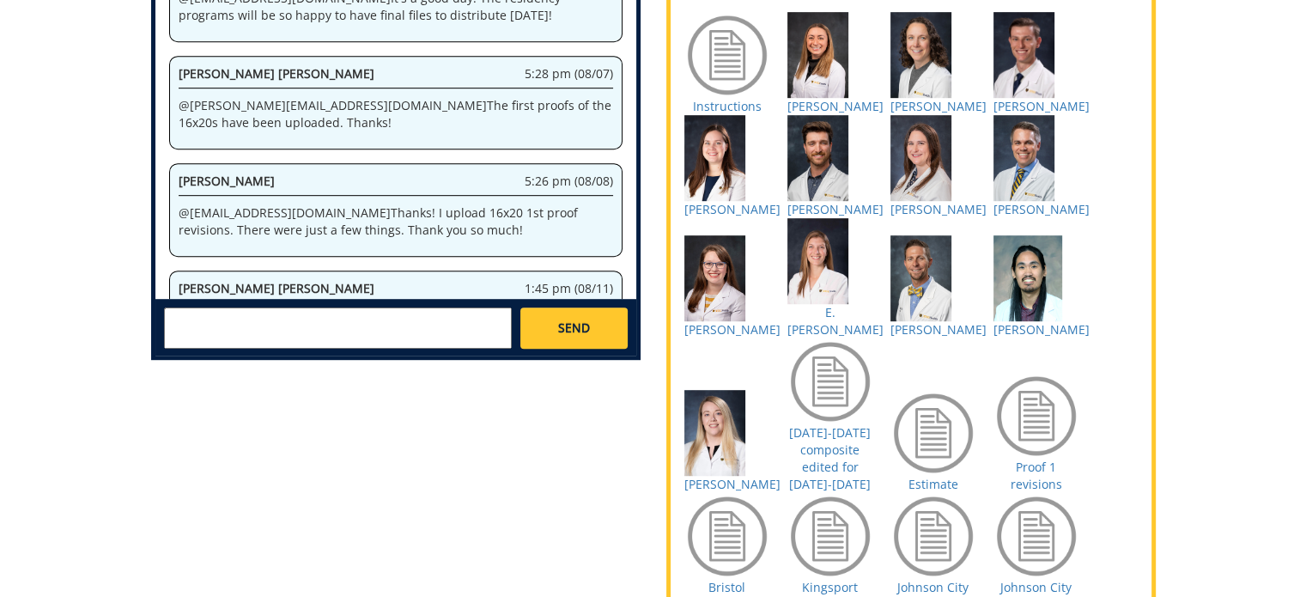 The width and height of the screenshot is (1306, 597). Describe the element at coordinates (1036, 475) in the screenshot. I see `a: Proof 1 revisions` at that location.